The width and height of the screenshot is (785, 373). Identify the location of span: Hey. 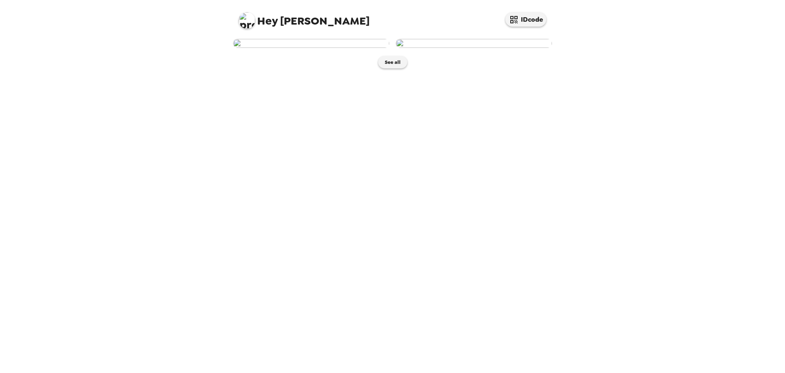
(267, 21).